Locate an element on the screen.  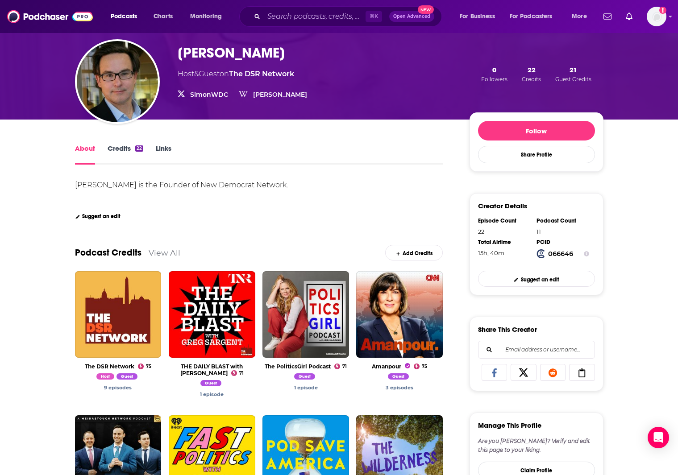
img: User Profile is located at coordinates (656, 17).